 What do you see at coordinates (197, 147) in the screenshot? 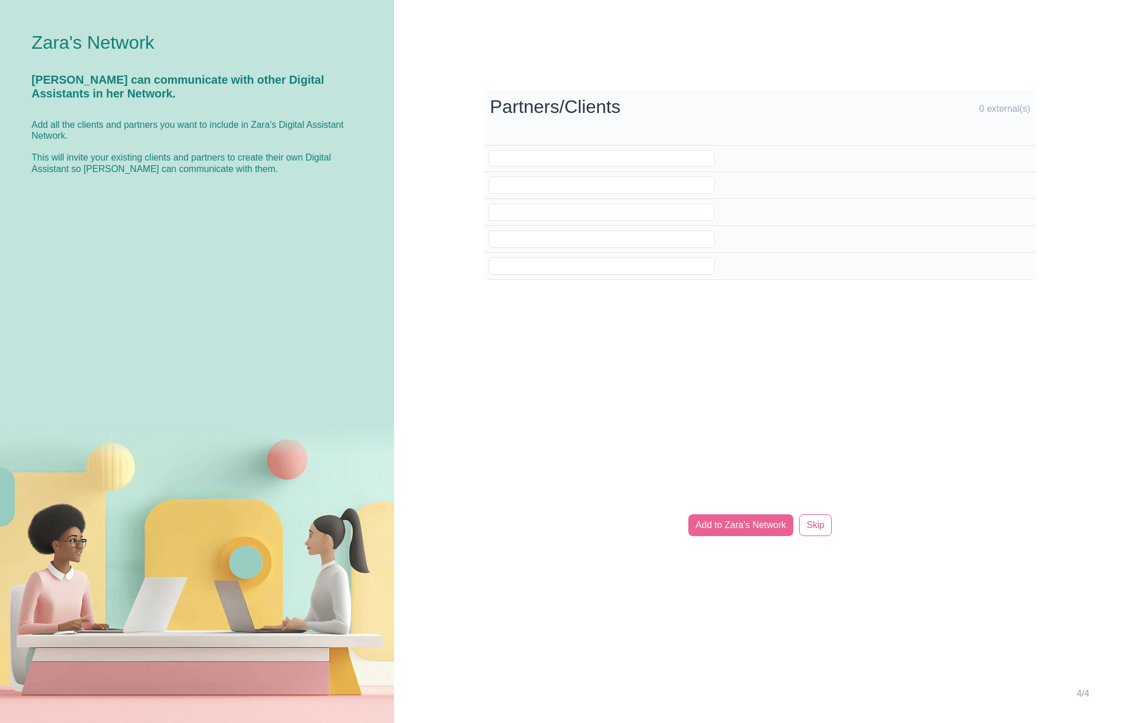
I see `h6: Add all the clients and partners you want to include in Zara’s Digital Assistant Network. This wi...` at bounding box center [197, 147].